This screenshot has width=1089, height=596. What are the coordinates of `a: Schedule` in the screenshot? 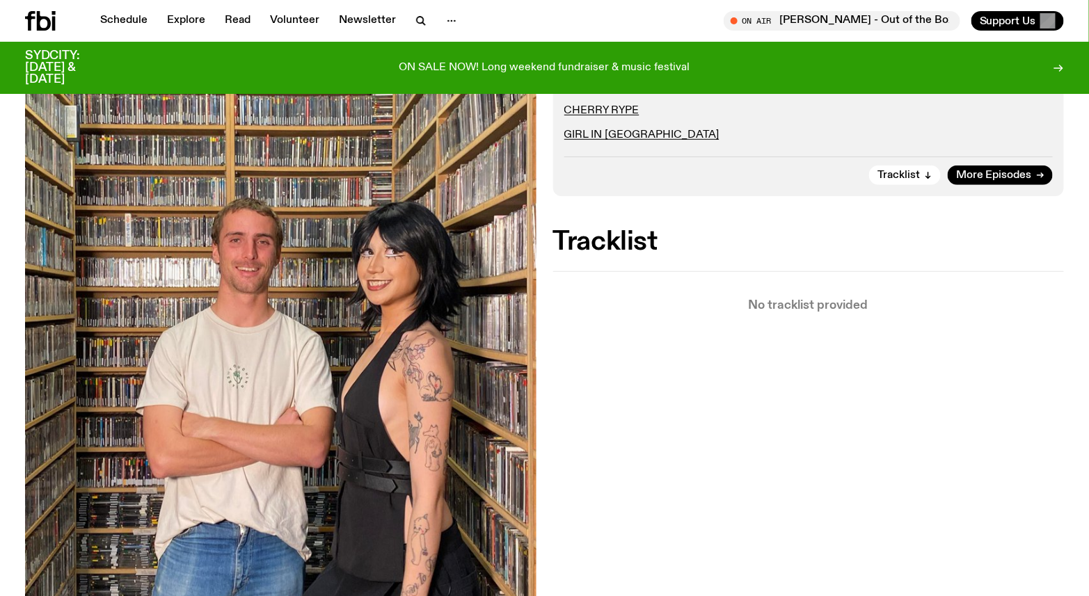 It's located at (124, 21).